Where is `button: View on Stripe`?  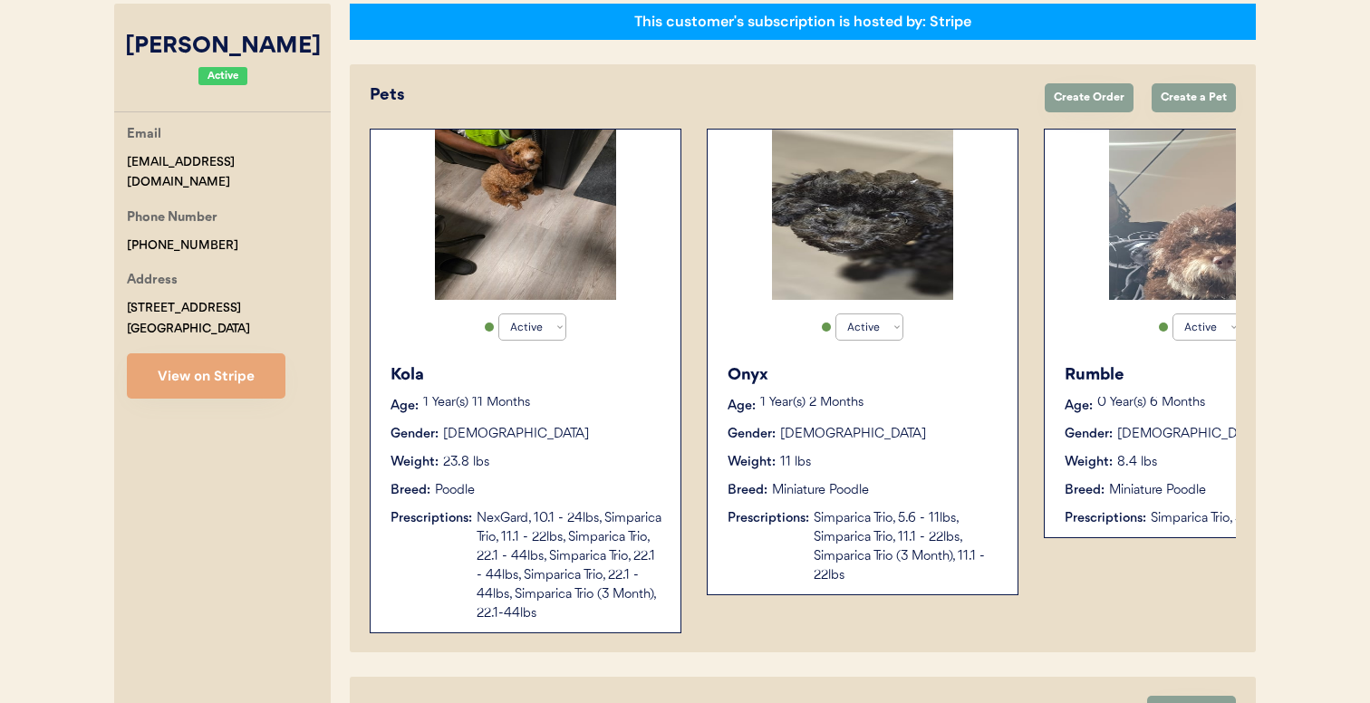
button: View on Stripe is located at coordinates (206, 376).